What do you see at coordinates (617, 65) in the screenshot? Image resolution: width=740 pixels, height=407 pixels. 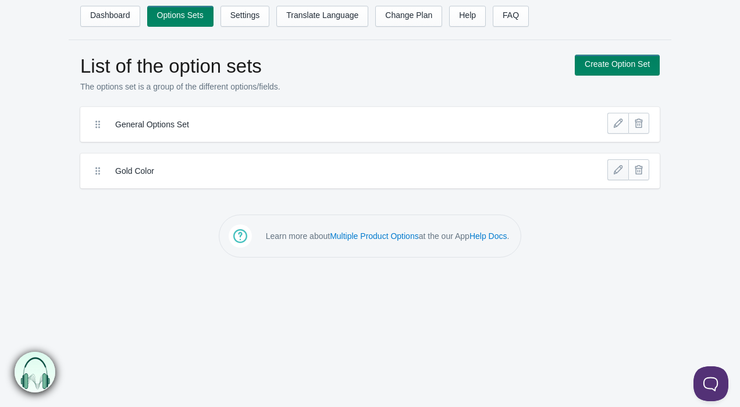 I see `a: Create Option Set` at bounding box center [617, 65].